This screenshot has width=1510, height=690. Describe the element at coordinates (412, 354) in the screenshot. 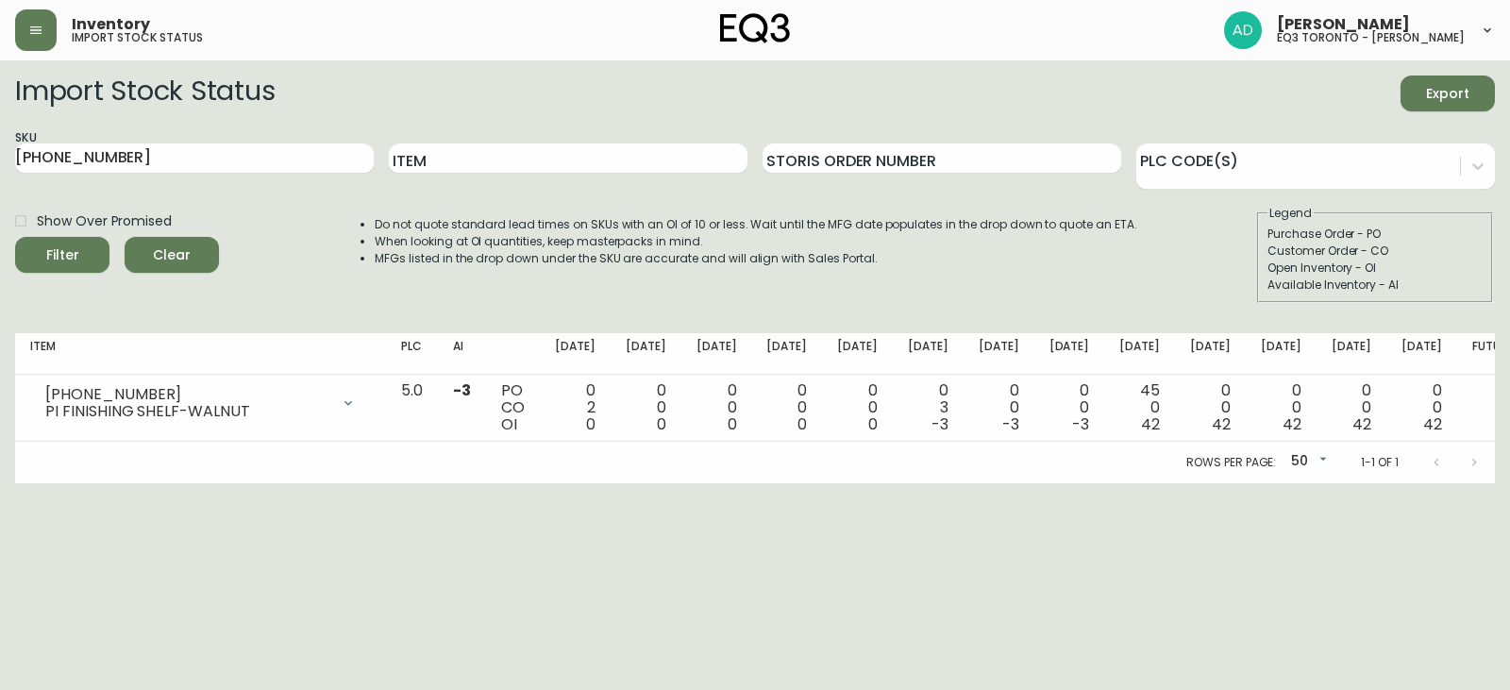

I see `th: PLC` at that location.